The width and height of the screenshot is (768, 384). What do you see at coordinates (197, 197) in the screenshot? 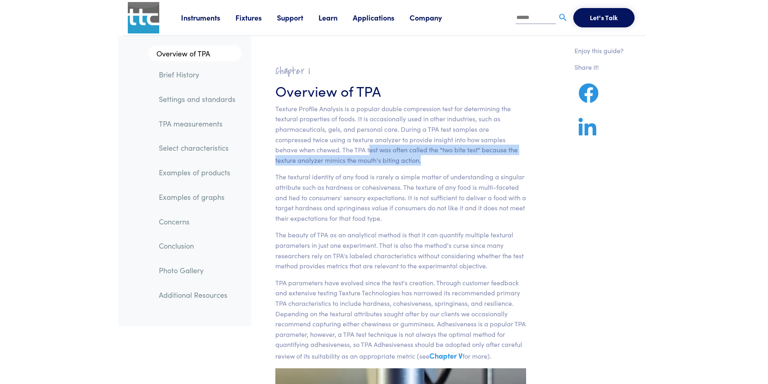
I see `a: Examples of graphs` at bounding box center [197, 197].